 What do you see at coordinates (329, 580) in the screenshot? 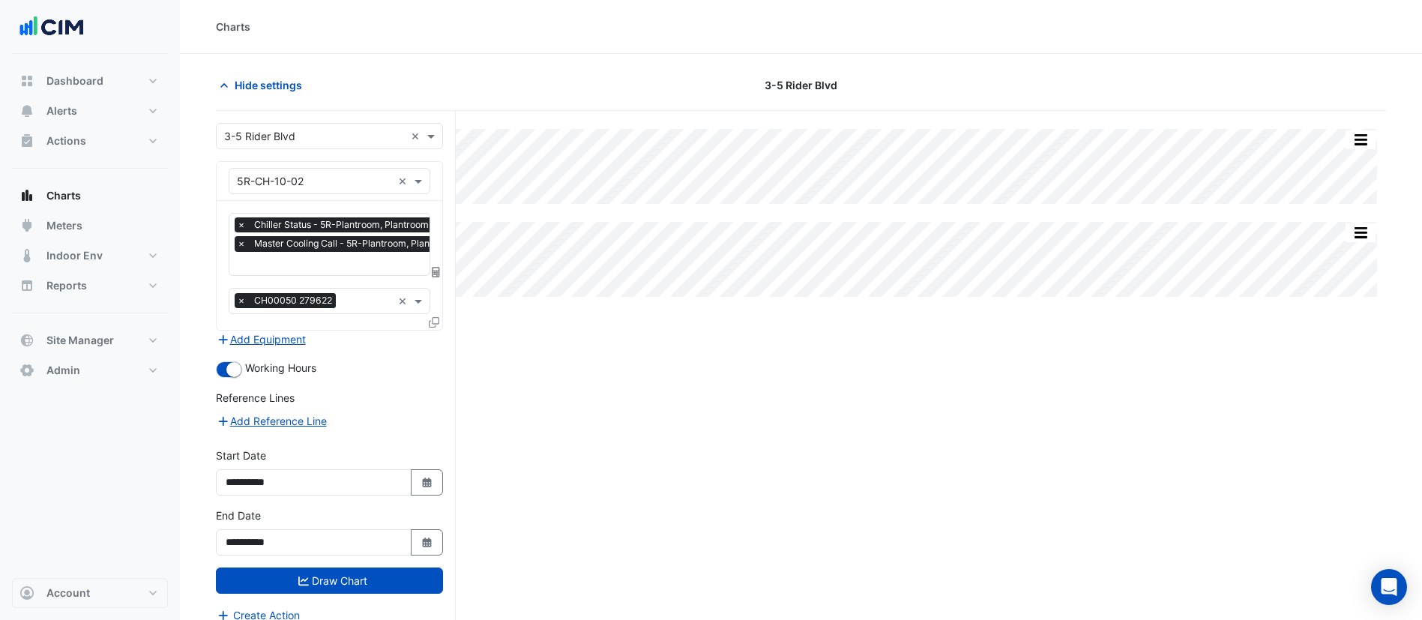
I see `button: Draw Chart` at bounding box center [329, 580].